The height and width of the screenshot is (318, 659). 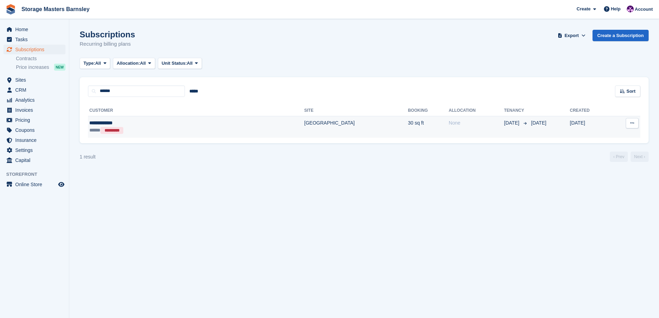 I want to click on span: Price increases, so click(x=33, y=67).